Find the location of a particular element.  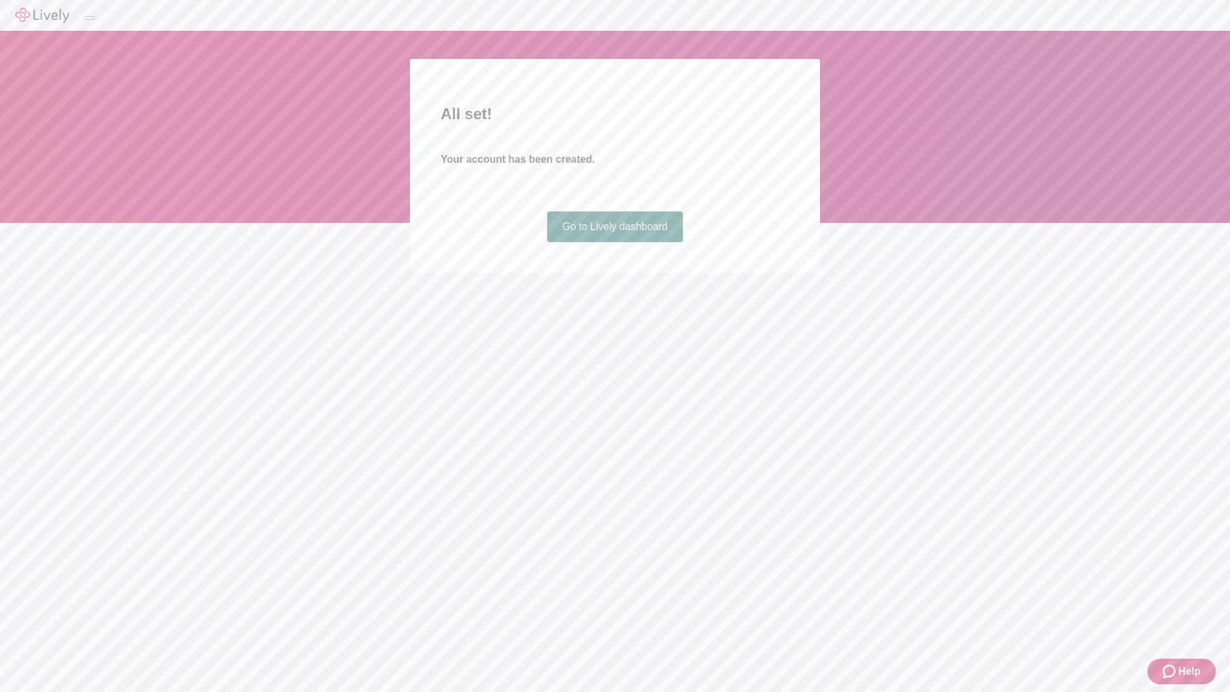

a: Go to Lively dashboard is located at coordinates (615, 227).